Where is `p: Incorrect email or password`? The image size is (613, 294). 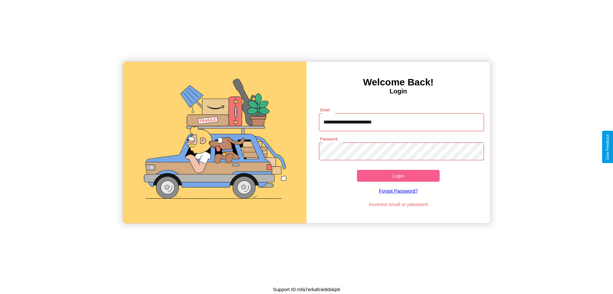 p: Incorrect email or password is located at coordinates (399, 204).